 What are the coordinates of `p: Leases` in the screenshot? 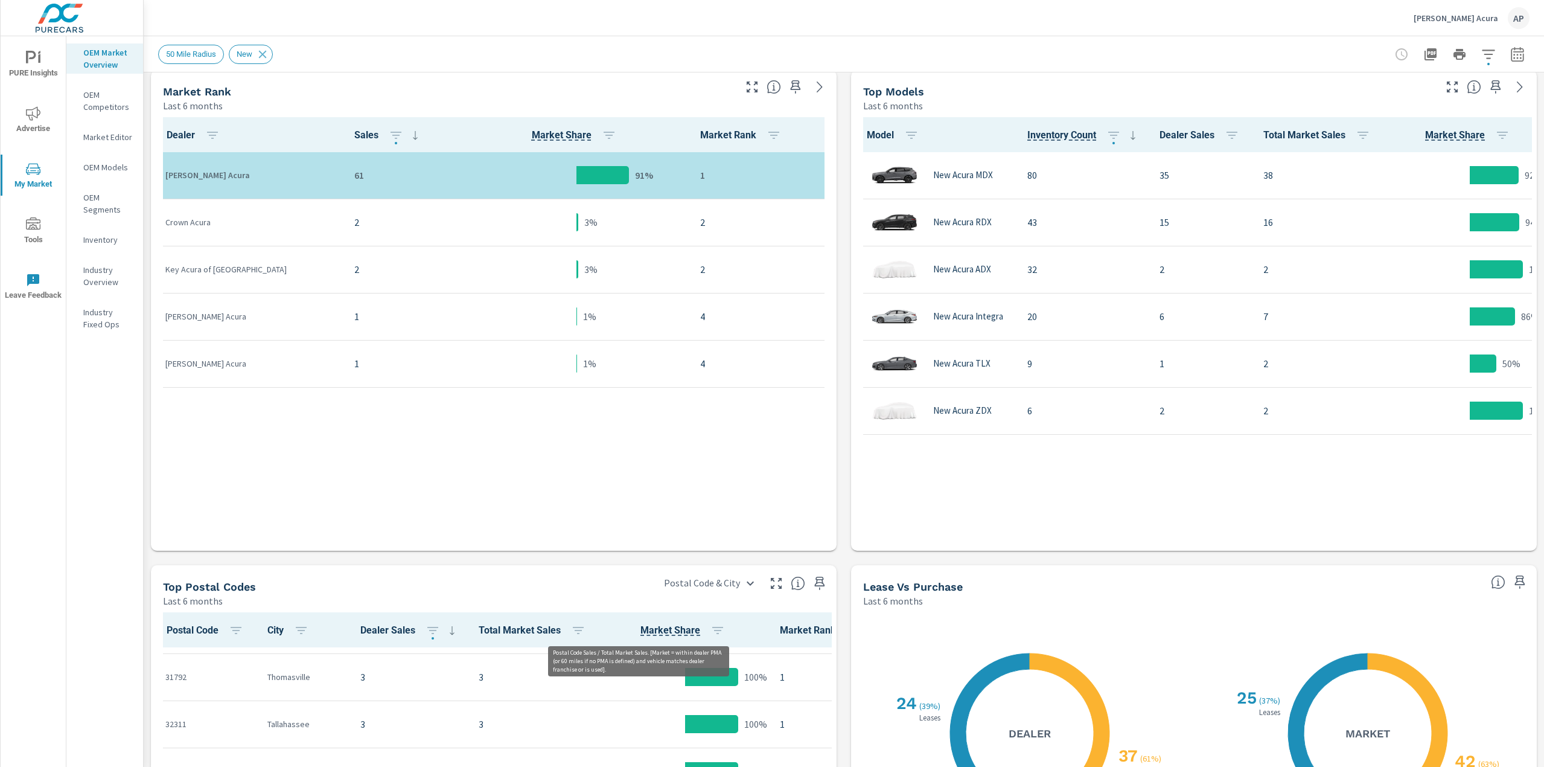 It's located at (1270, 712).